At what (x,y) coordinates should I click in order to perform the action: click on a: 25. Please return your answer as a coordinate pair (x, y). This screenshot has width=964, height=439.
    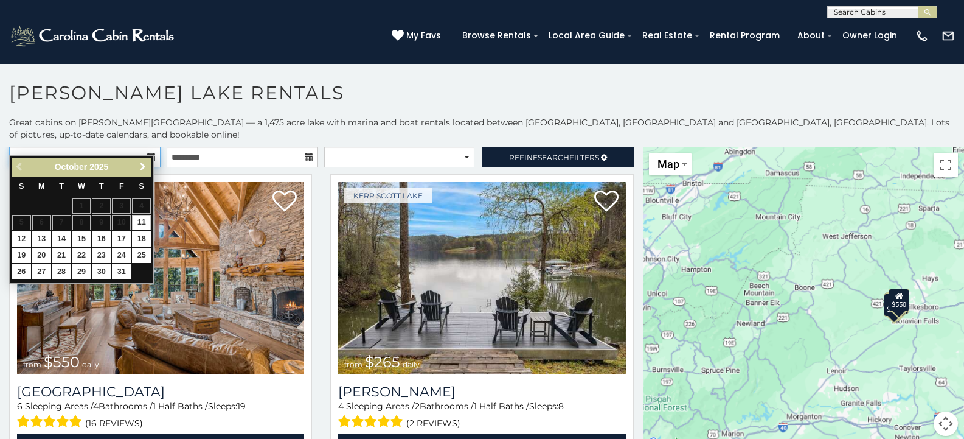
    Looking at the image, I should click on (141, 255).